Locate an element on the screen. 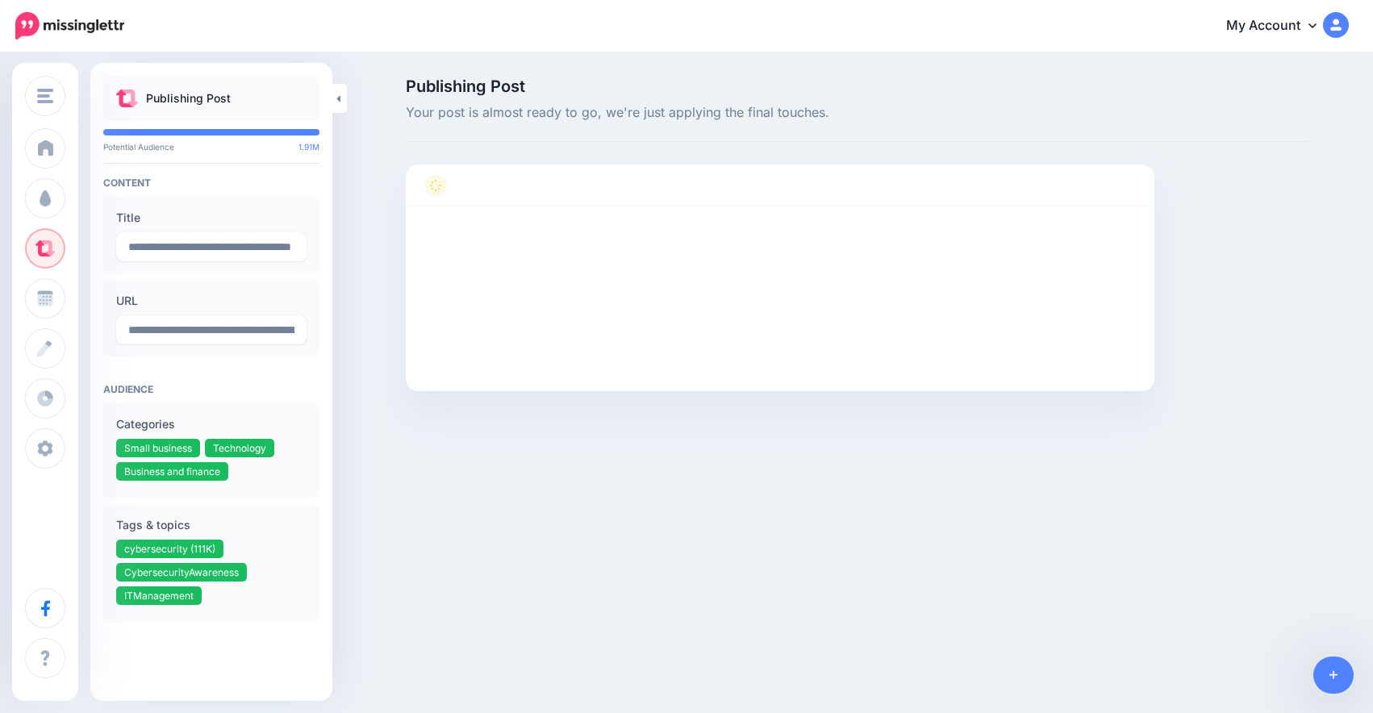  span: CybersecurityAwareness is located at coordinates (182, 572).